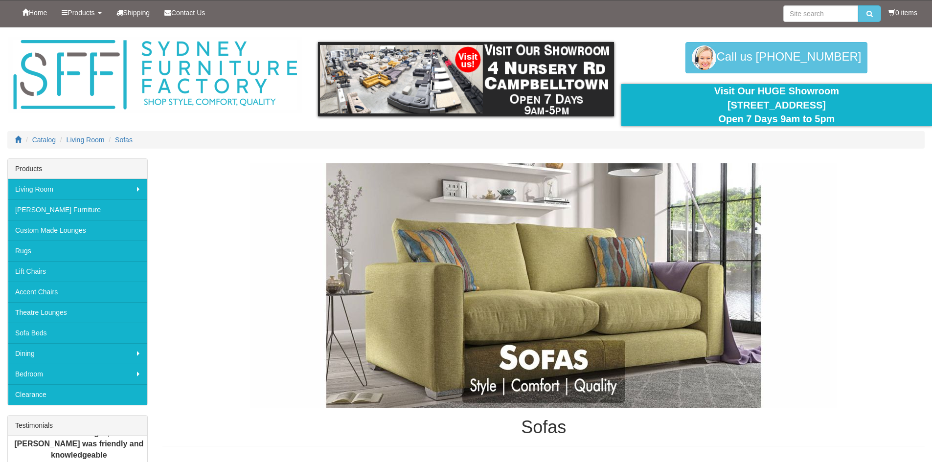  What do you see at coordinates (77, 251) in the screenshot?
I see `a: Rugs` at bounding box center [77, 251].